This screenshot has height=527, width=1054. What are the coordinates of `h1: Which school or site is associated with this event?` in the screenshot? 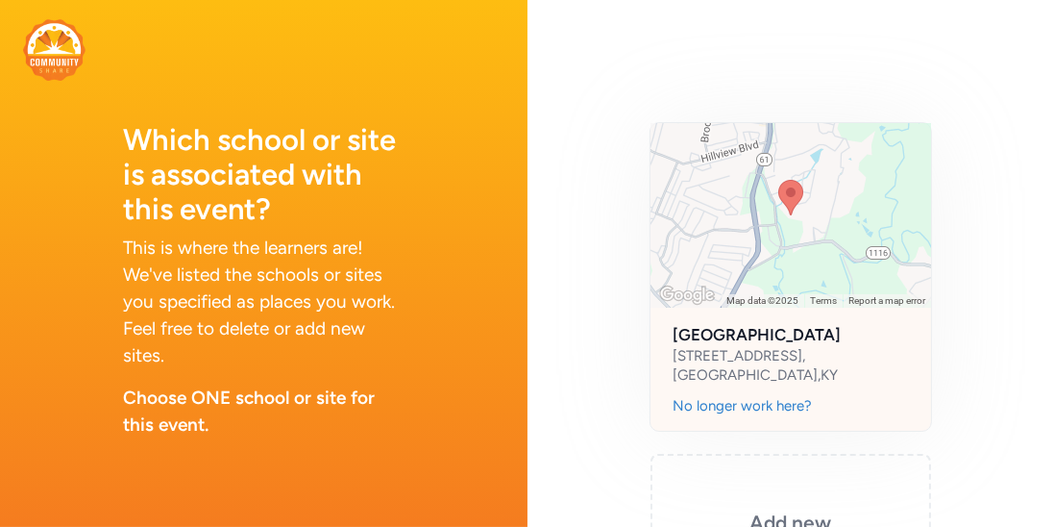 It's located at (263, 175).